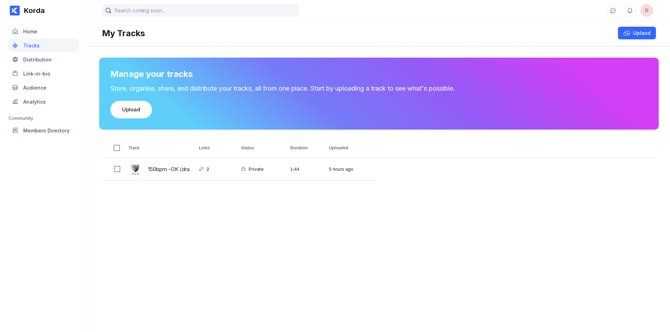 The width and height of the screenshot is (670, 332). I want to click on div: Store, organise, share, and distribute your tracks, all from one place. Start by uploading a trac..., so click(379, 89).